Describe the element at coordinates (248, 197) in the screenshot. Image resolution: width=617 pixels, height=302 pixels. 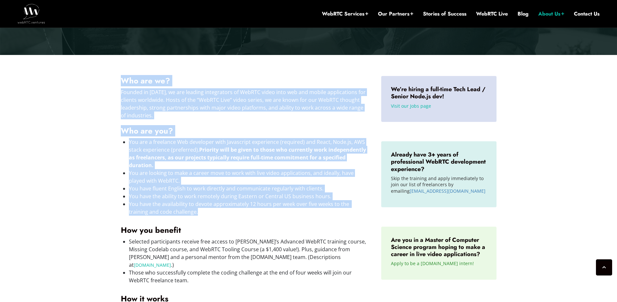
I see `li: You have the ability to work remotely during Eastern or Central US business hours.` at that location.